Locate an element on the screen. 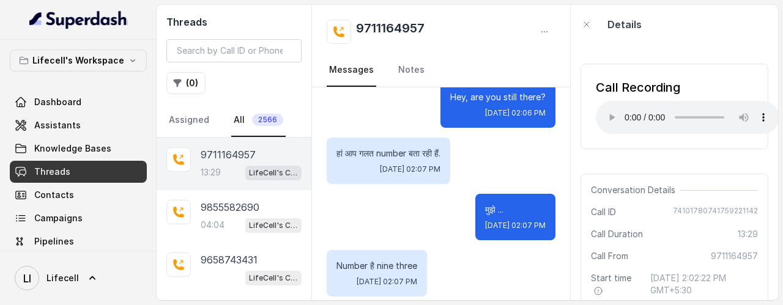  p: Lifecell's Workspace is located at coordinates (78, 61).